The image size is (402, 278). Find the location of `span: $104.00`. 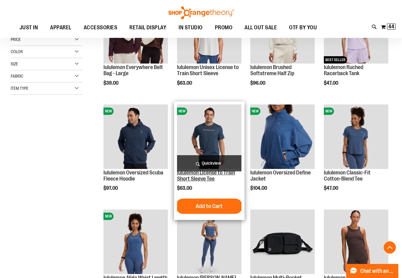

span: $104.00 is located at coordinates (259, 188).